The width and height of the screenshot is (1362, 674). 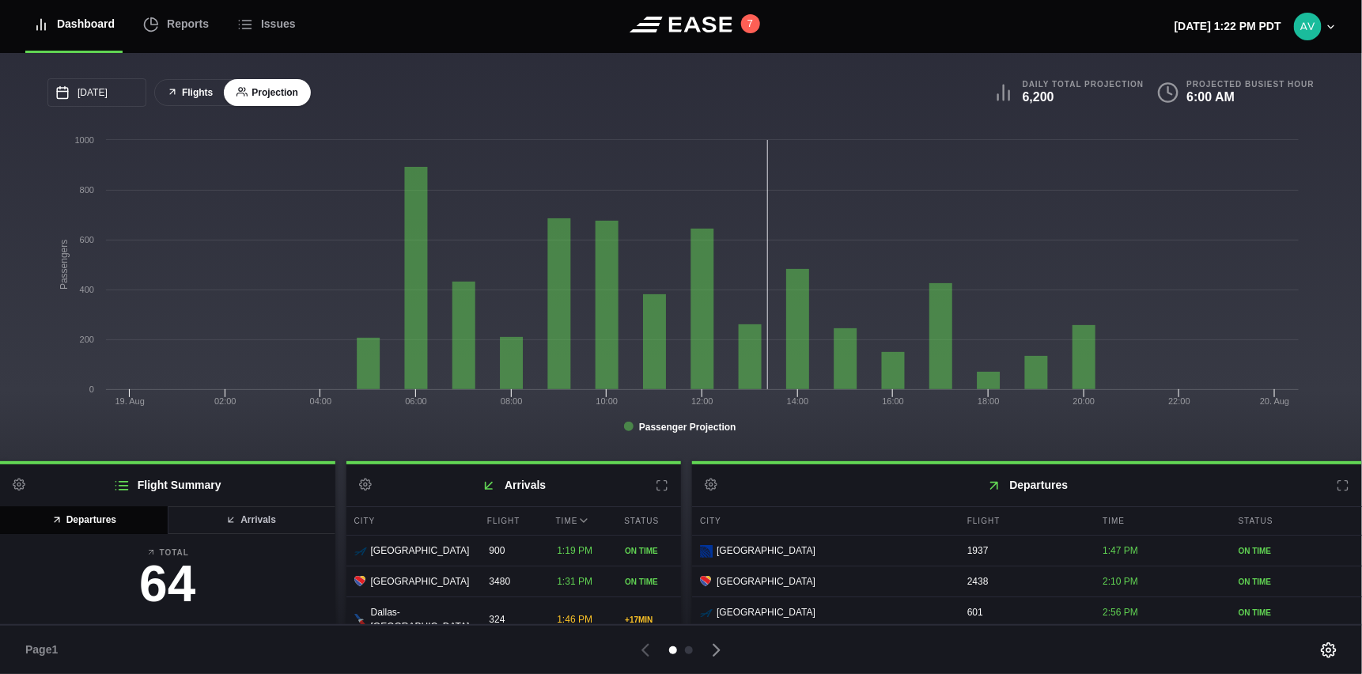 I want to click on text: 200, so click(x=87, y=339).